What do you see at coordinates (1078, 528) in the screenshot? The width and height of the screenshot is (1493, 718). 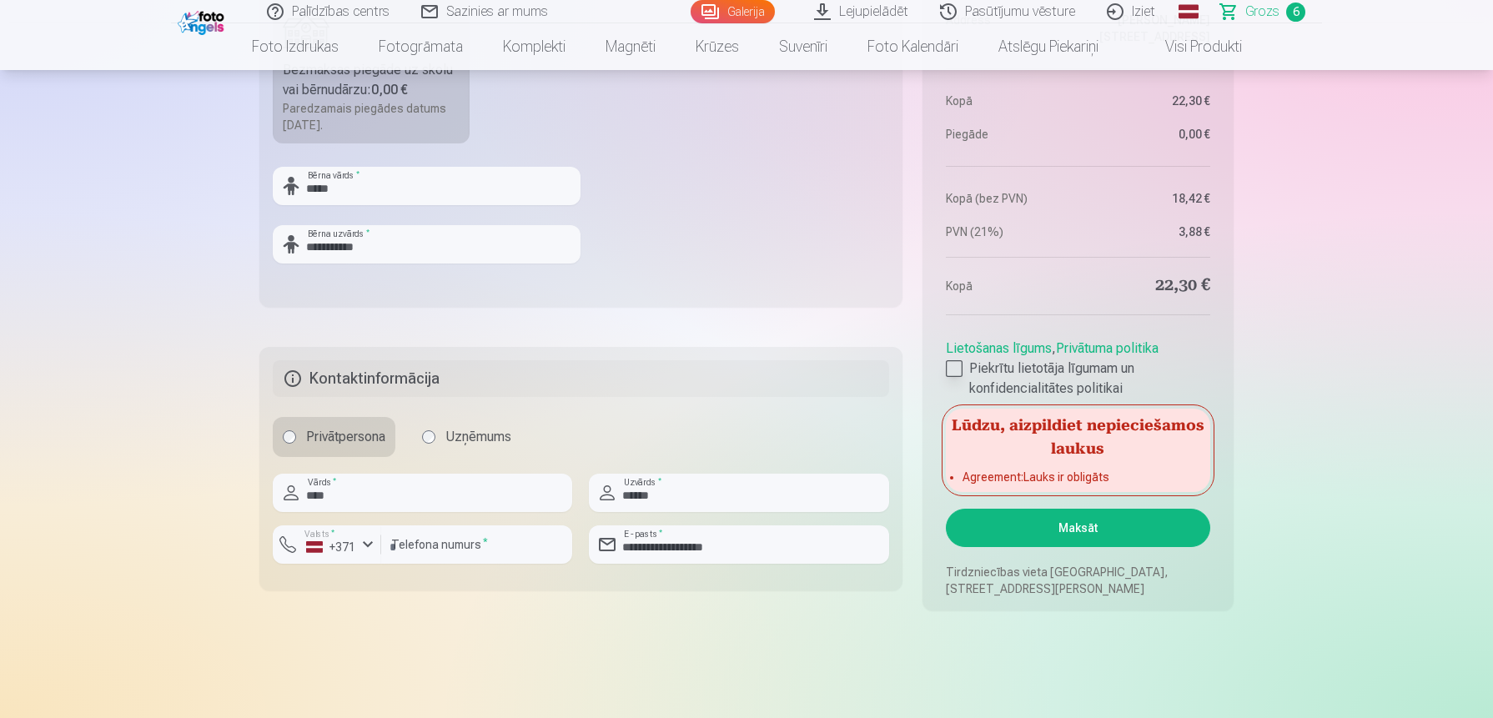 I see `button: Maksāt` at bounding box center [1078, 528].